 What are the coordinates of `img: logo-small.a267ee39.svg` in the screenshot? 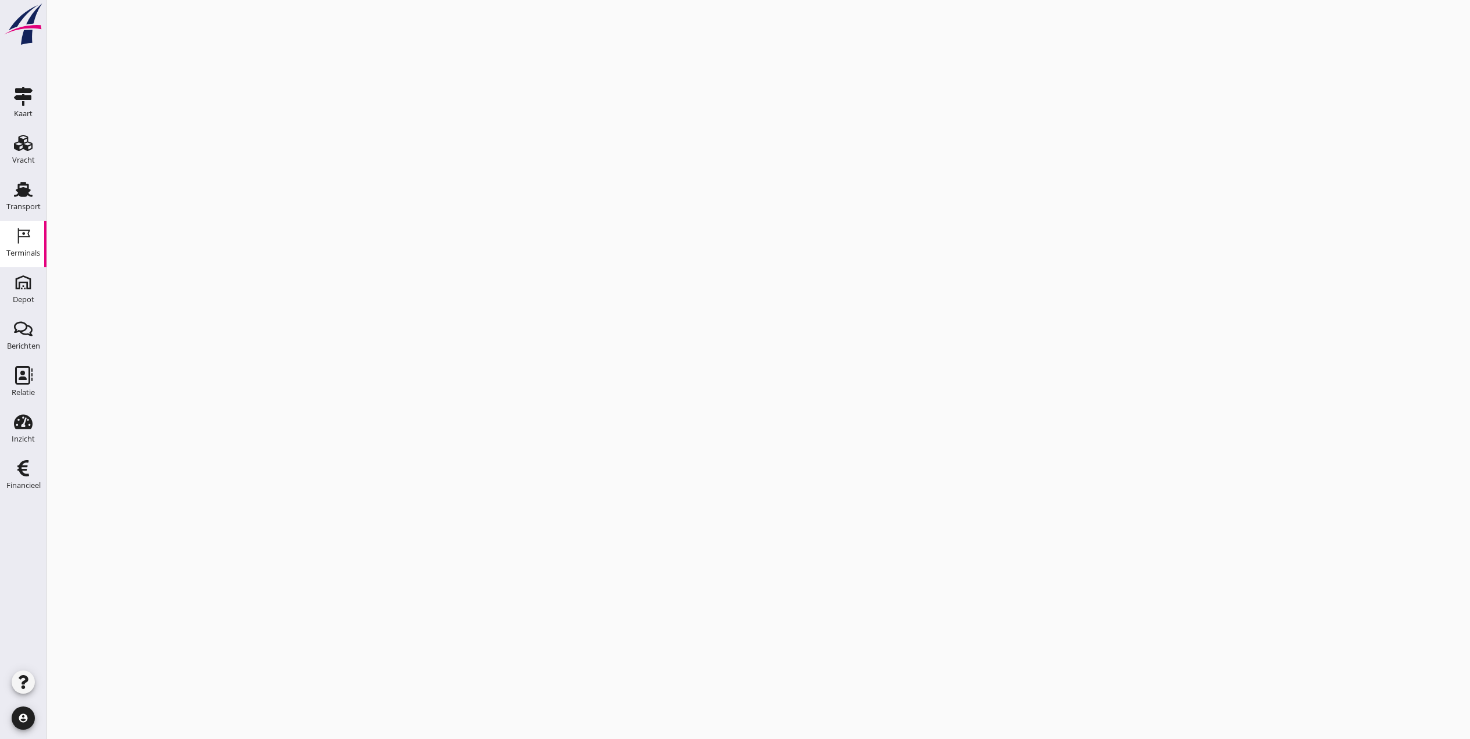 It's located at (23, 24).